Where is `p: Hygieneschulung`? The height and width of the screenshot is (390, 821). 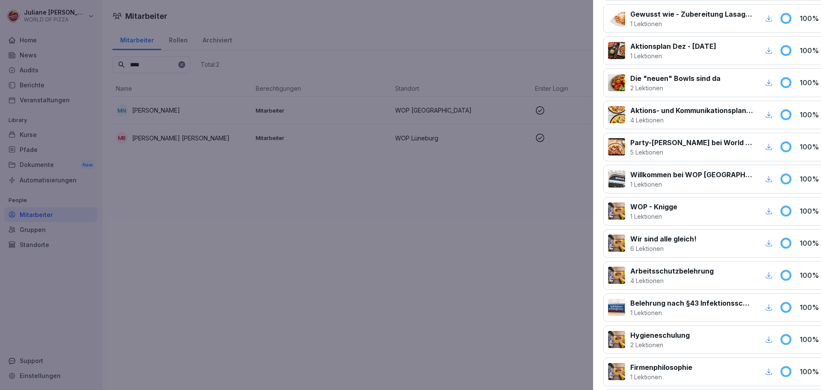
p: Hygieneschulung is located at coordinates (660, 335).